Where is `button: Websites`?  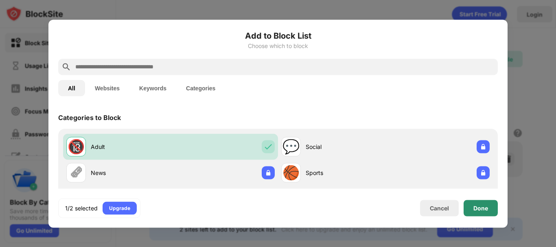
button: Websites is located at coordinates (107, 88).